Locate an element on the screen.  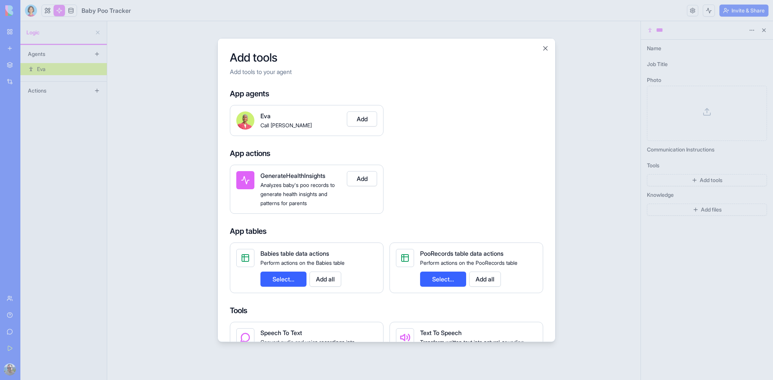
h2: Add tools is located at coordinates (386, 57).